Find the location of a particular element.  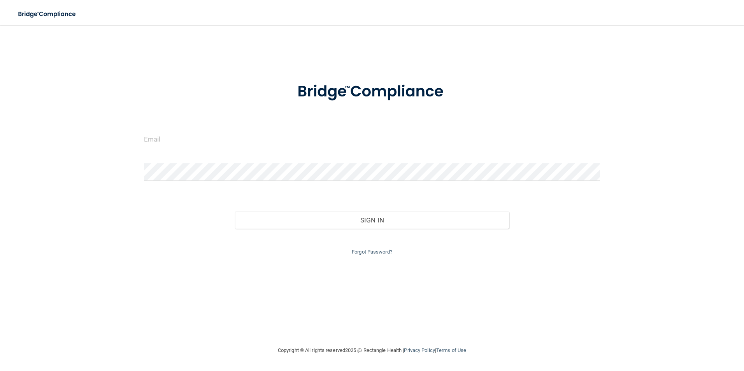

input: Email is located at coordinates (372, 139).